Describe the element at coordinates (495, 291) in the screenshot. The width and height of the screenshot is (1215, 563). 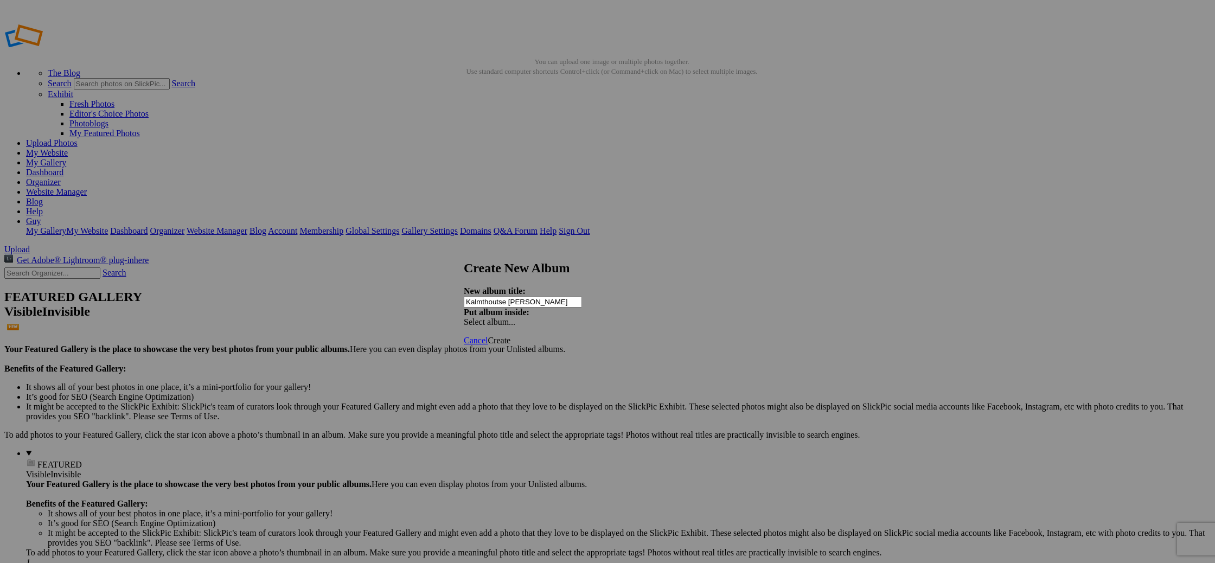
I see `strong: New album title:` at that location.